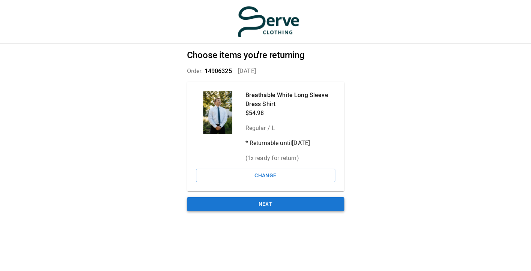 This screenshot has height=271, width=531. I want to click on span: 14906325, so click(218, 71).